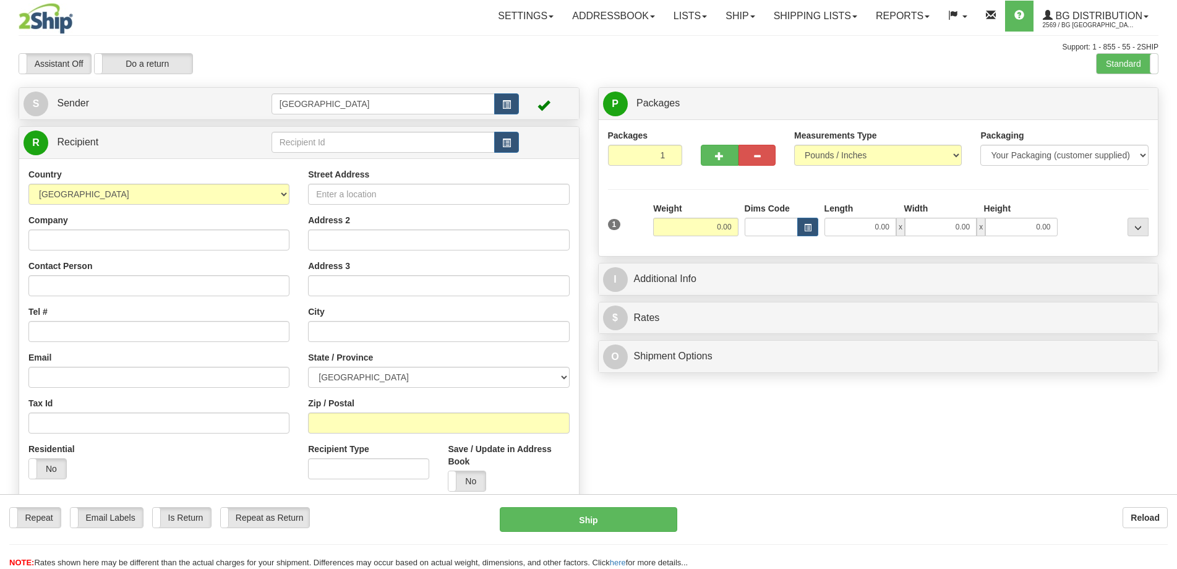 This screenshot has width=1177, height=569. I want to click on label: Weight, so click(667, 208).